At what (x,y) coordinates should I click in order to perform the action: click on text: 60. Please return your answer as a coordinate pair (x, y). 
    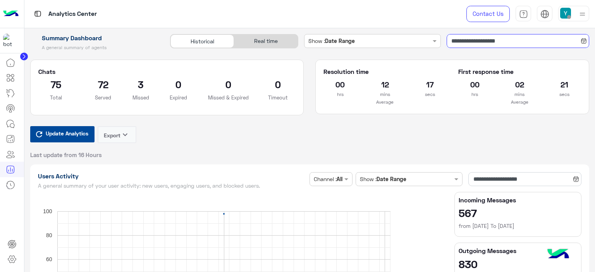
    Looking at the image, I should click on (49, 260).